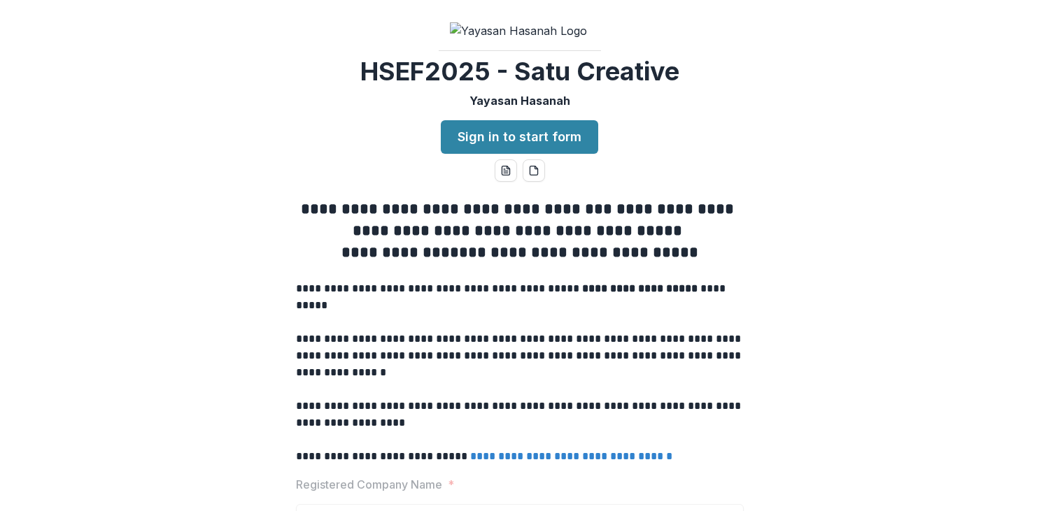 The height and width of the screenshot is (511, 1039). Describe the element at coordinates (506, 171) in the screenshot. I see `button: word-download` at that location.